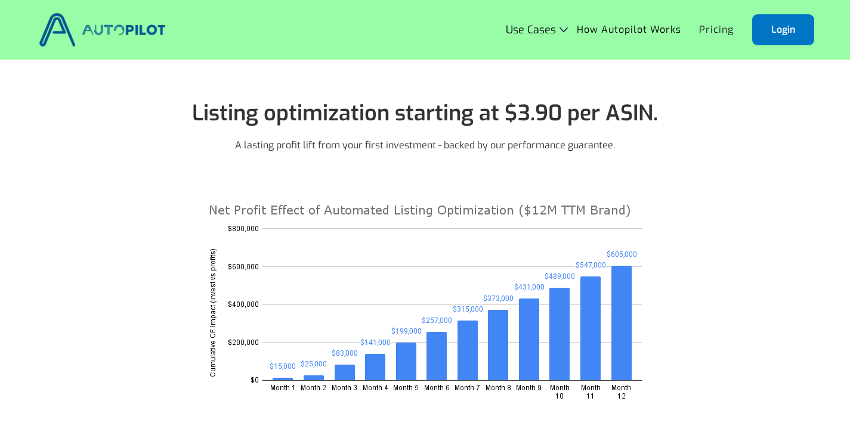  I want to click on div: Use Cases, so click(531, 30).